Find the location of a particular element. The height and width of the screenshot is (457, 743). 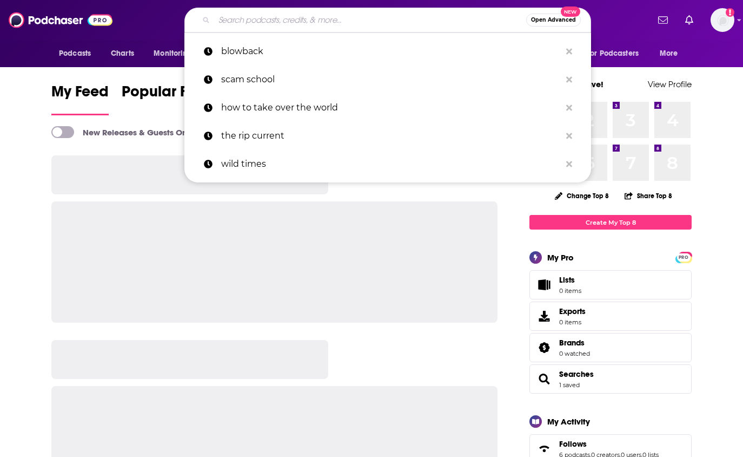

a: New Releases & Guests Only is located at coordinates (122, 132).